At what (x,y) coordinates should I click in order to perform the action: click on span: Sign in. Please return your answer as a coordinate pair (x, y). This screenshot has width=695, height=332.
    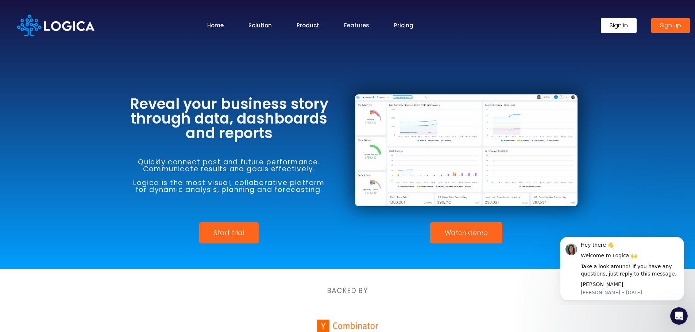
    Looking at the image, I should click on (619, 26).